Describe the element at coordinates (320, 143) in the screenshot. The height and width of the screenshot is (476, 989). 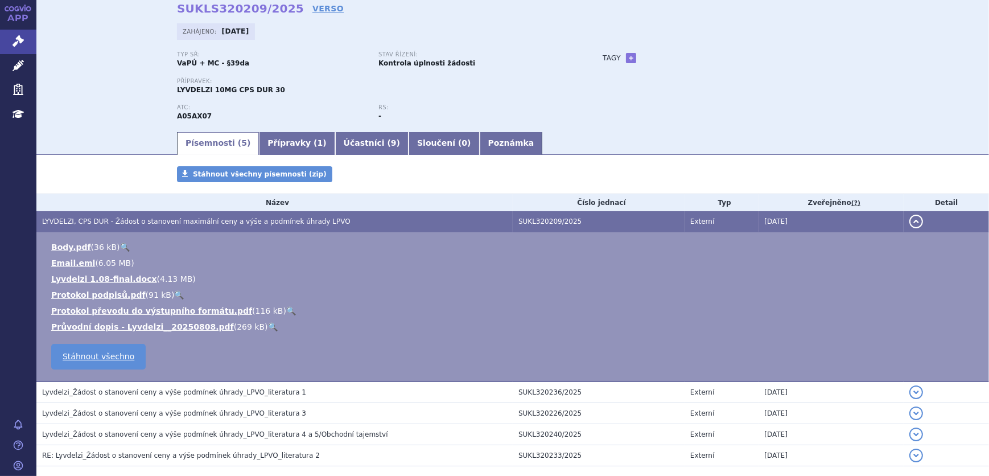
I see `span: 1` at that location.